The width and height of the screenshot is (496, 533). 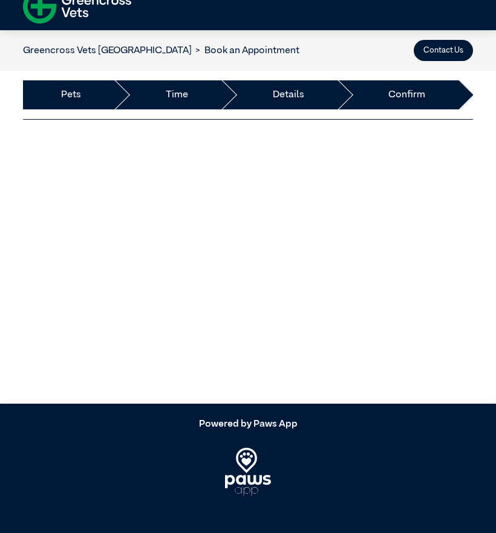 I want to click on button: Contact Us, so click(x=443, y=50).